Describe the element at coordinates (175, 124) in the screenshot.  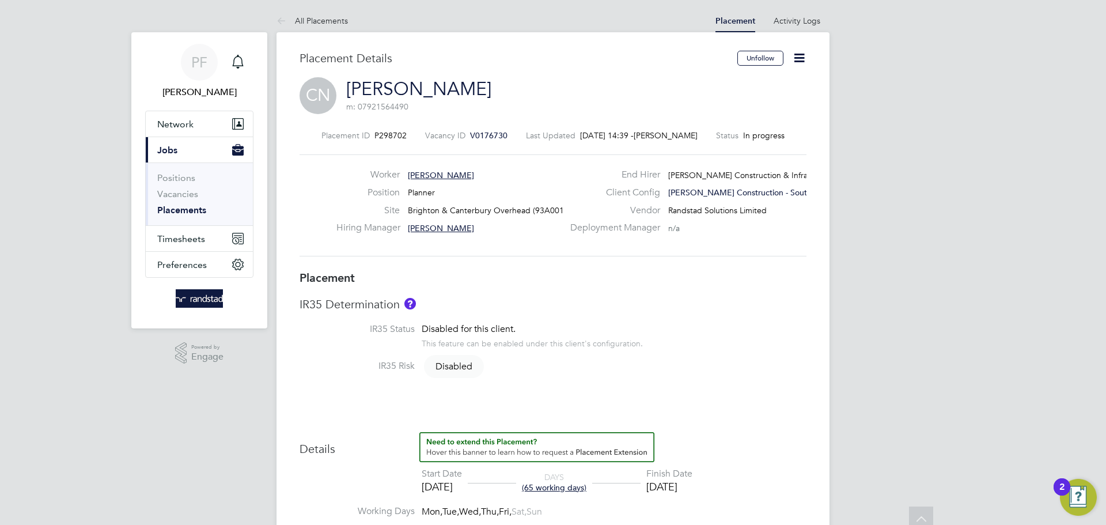
I see `span: Network` at that location.